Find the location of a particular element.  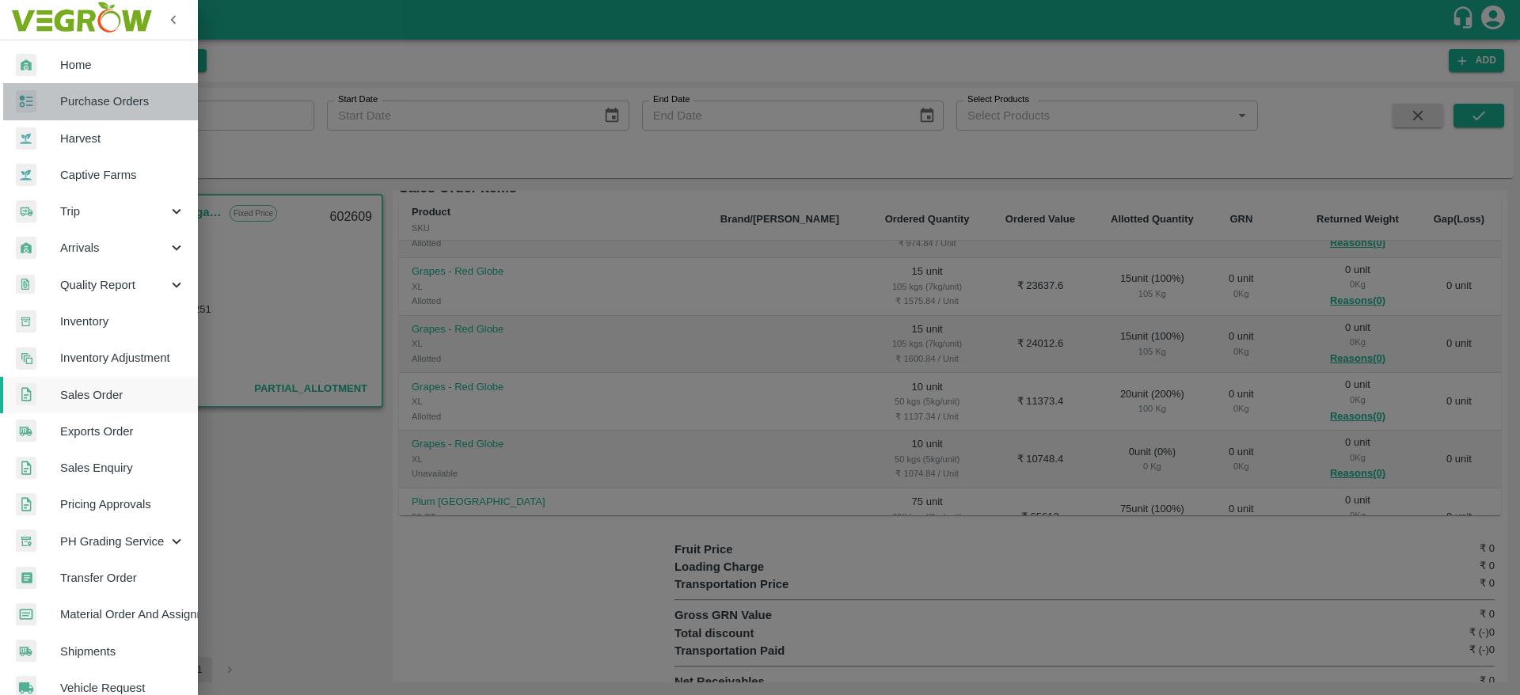

span: Home is located at coordinates (123, 65).